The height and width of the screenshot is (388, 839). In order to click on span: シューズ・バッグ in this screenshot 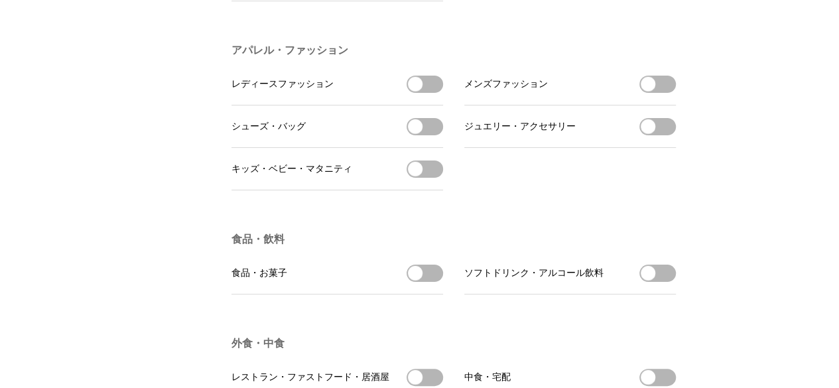, I will do `click(268, 127)`.